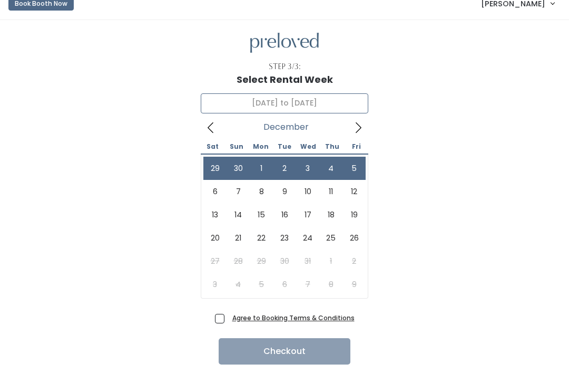  What do you see at coordinates (285, 168) in the screenshot?
I see `span: December 2, 2025` at bounding box center [285, 168].